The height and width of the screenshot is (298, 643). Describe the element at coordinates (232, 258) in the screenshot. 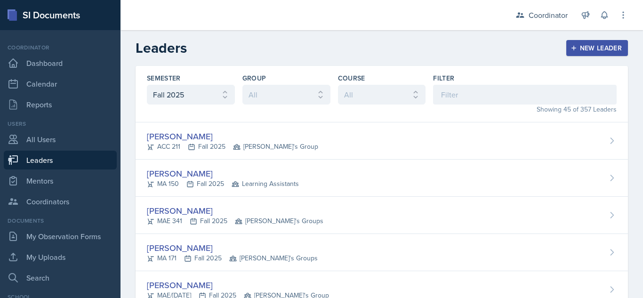

I see `div: MA 171 Fall 2025` at that location.